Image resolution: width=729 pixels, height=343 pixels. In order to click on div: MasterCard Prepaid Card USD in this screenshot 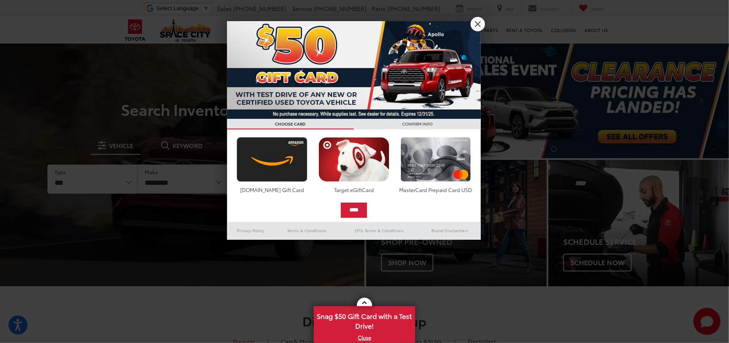, I will do `click(435, 189)`.